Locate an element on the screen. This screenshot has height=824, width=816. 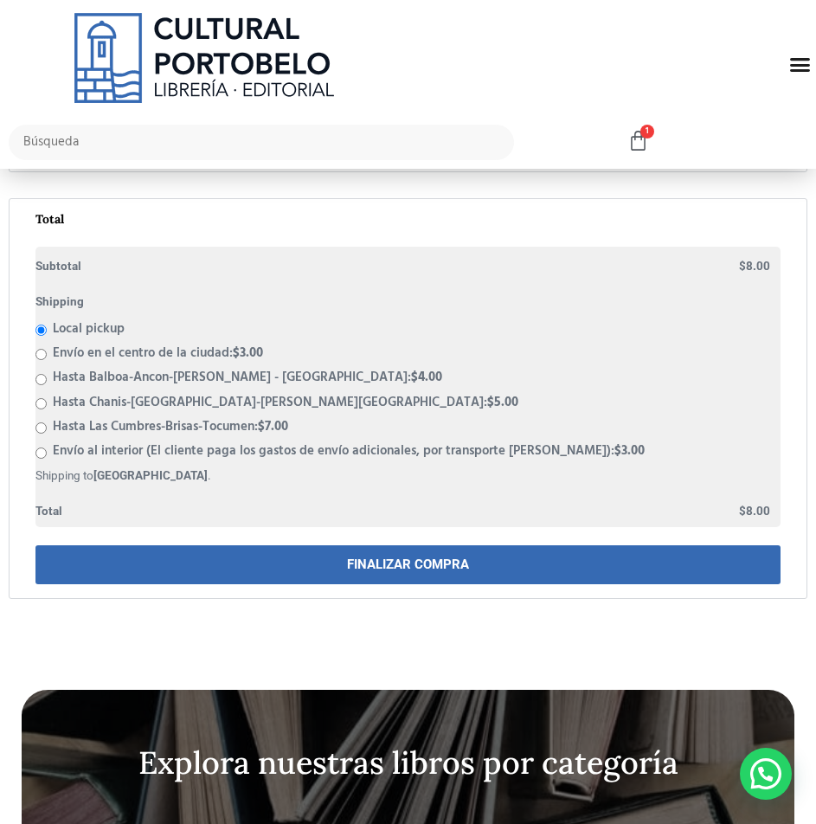
p: Shipping to . is located at coordinates (407, 475).